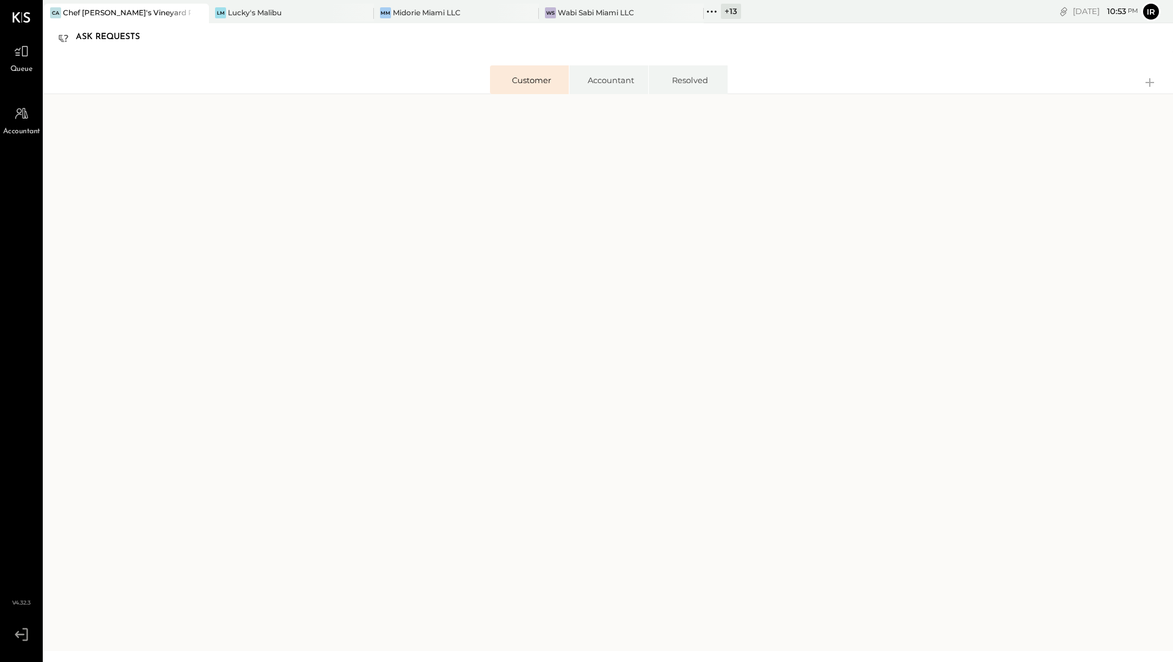 Image resolution: width=1173 pixels, height=662 pixels. I want to click on div: WS, so click(551, 13).